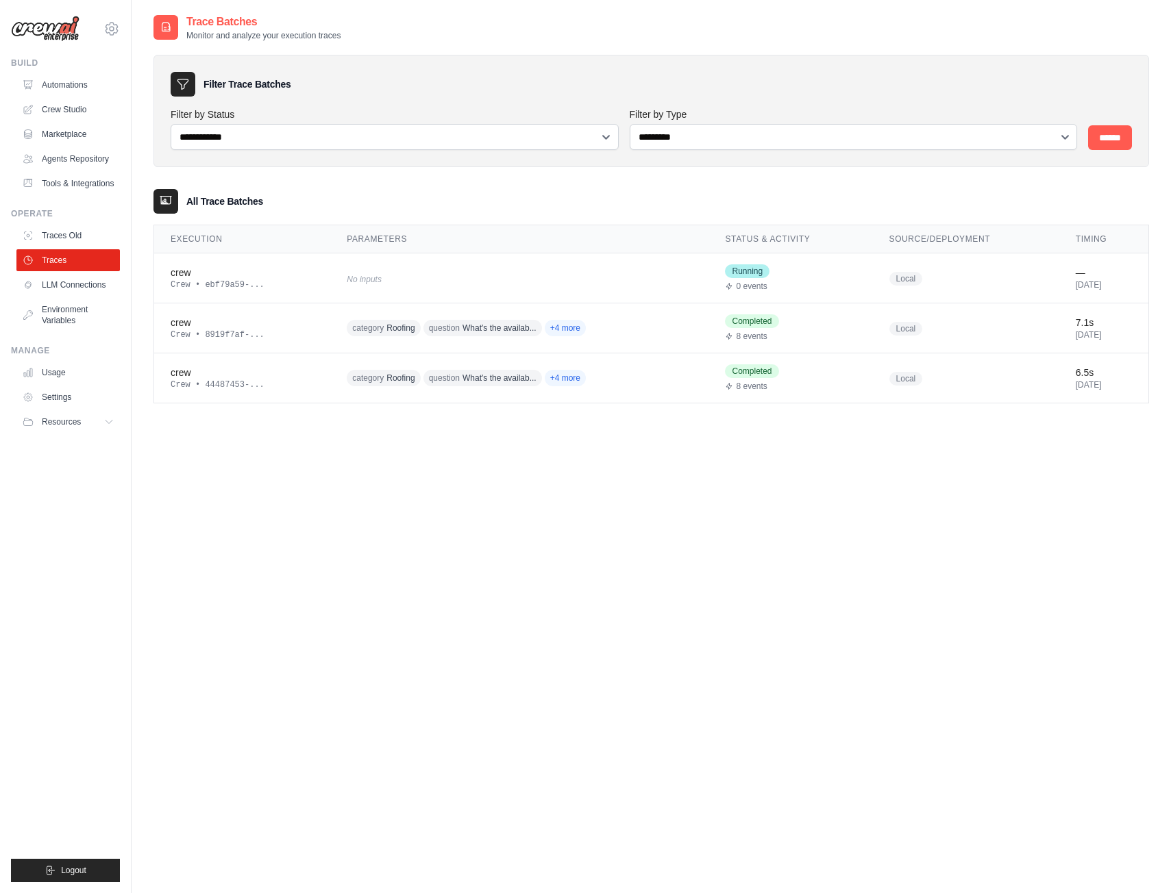  What do you see at coordinates (364, 279) in the screenshot?
I see `span: No inputs` at bounding box center [364, 279].